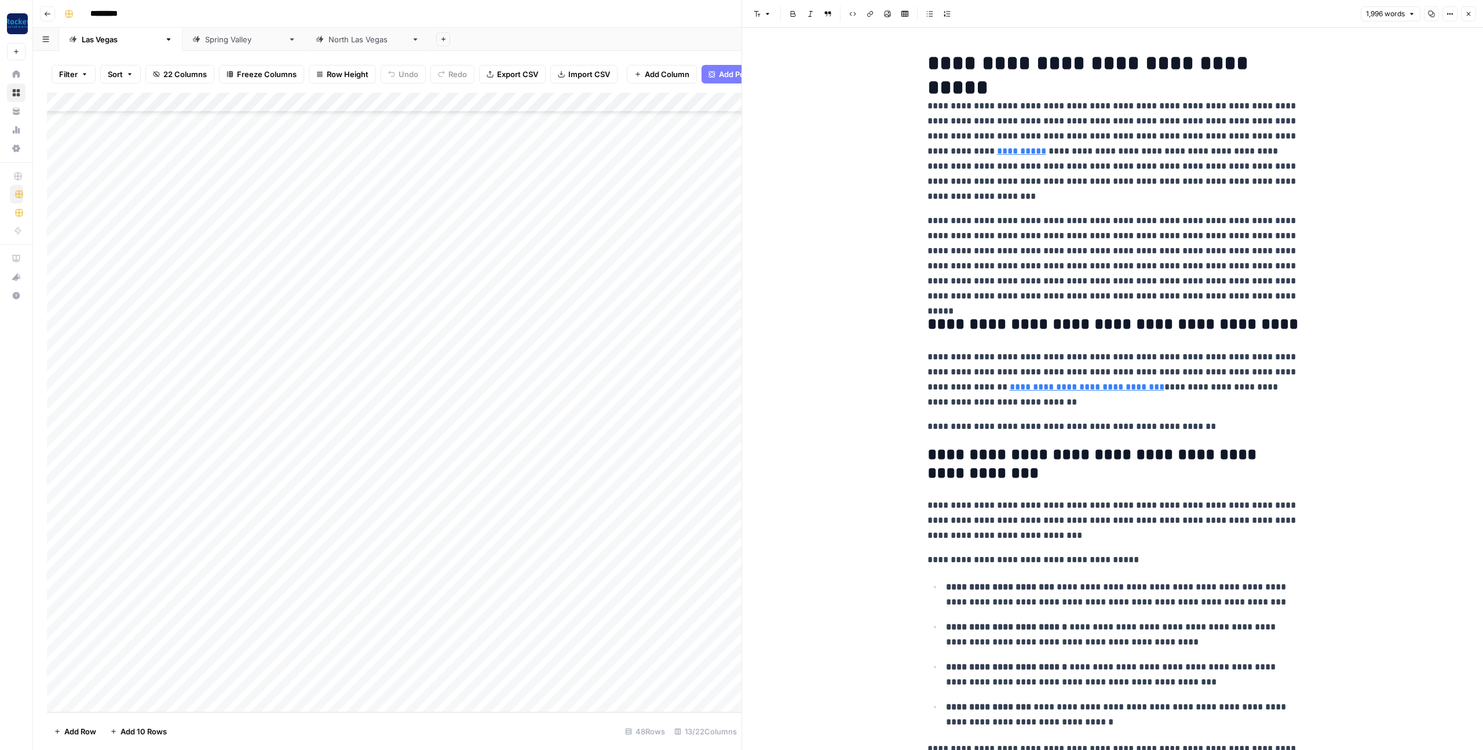 The height and width of the screenshot is (750, 1483). I want to click on img: Rocket Pilots Logo, so click(17, 24).